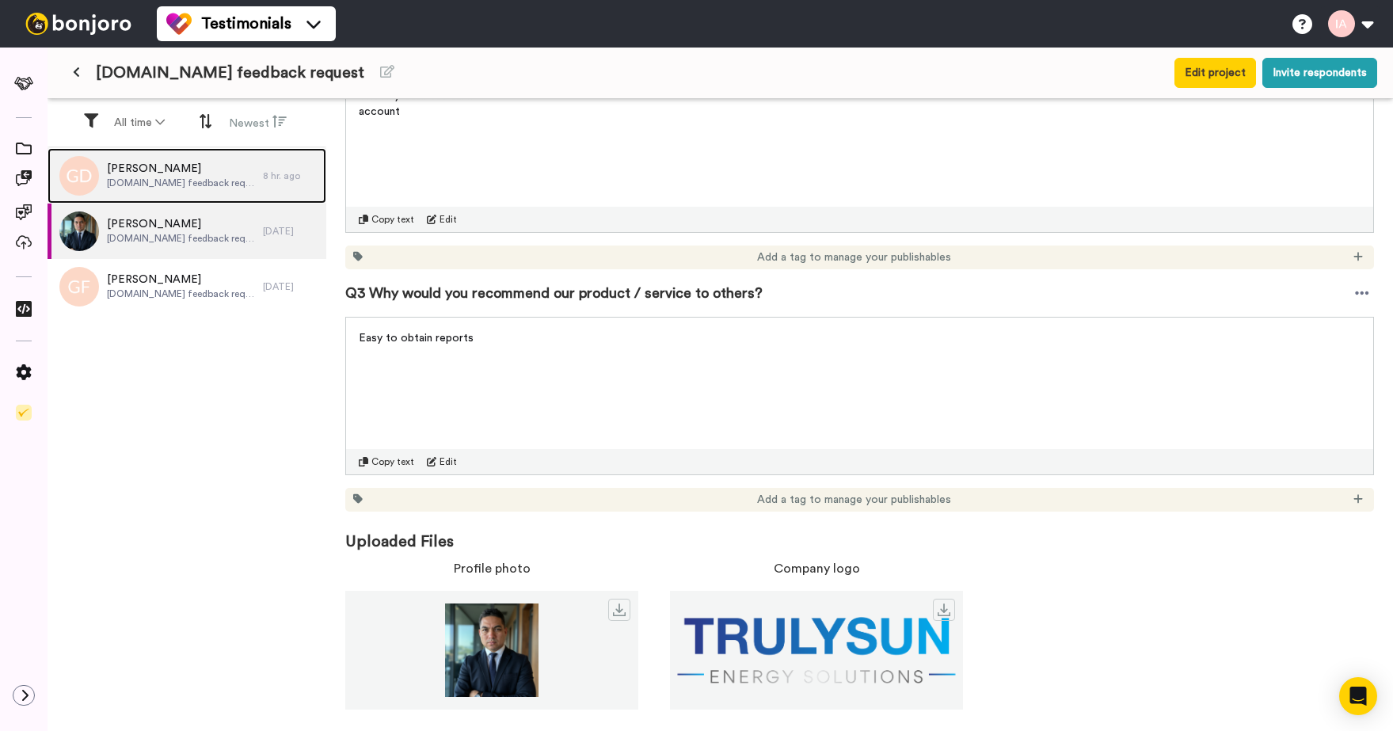 The height and width of the screenshot is (731, 1393). I want to click on span: Uploaded Files, so click(859, 532).